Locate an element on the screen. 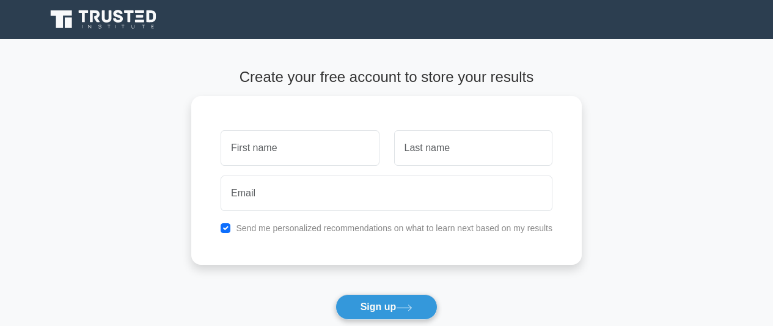  input: First name is located at coordinates (299, 148).